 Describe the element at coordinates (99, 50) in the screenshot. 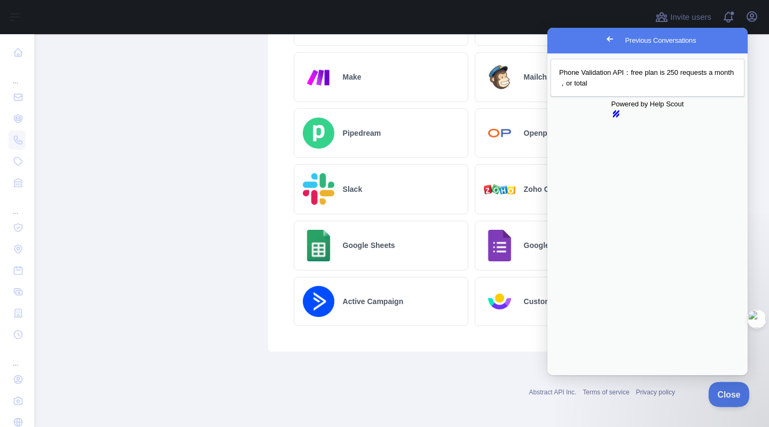

I see `span: Phone Validation API：free plan is 250 requests a month ，or total` at that location.